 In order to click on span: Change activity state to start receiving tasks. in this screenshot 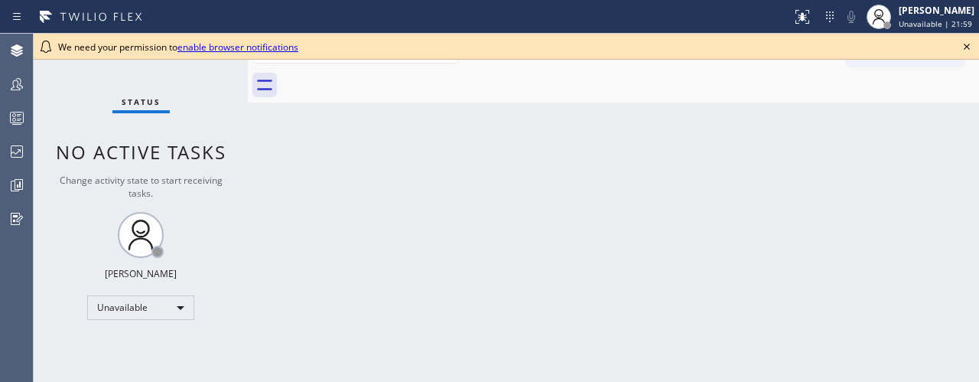, I will do `click(141, 187)`.